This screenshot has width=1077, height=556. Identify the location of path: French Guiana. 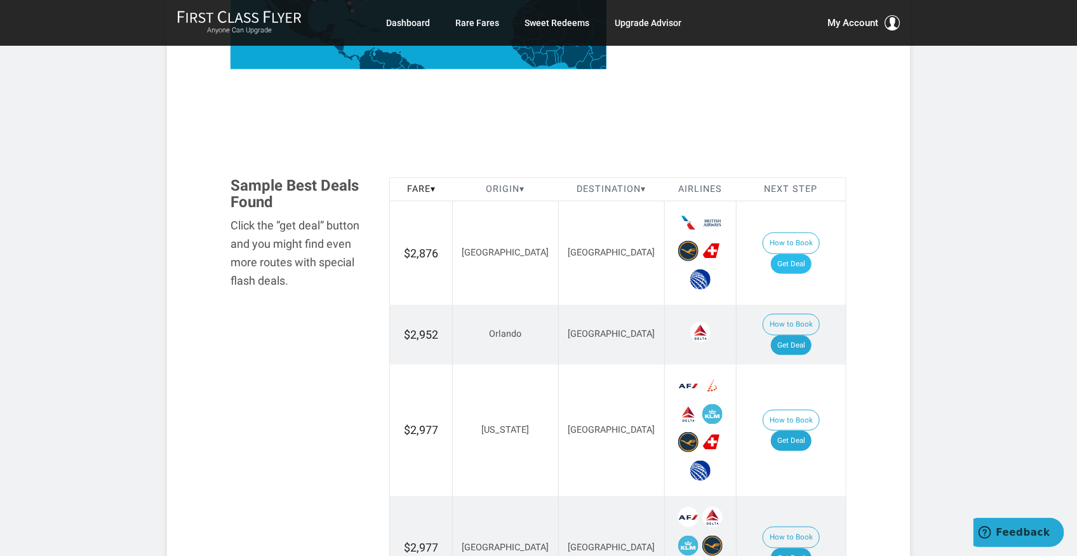
(421, 69).